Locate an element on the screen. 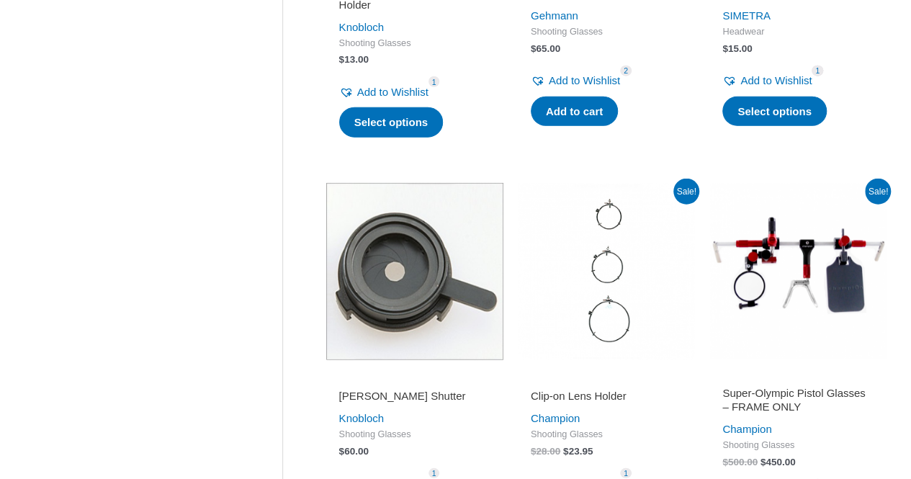 The image size is (911, 479). a: Select options for “Headband with eye patch” is located at coordinates (774, 112).